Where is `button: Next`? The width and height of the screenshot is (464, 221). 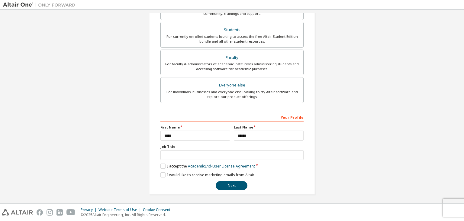 button: Next is located at coordinates (231, 185).